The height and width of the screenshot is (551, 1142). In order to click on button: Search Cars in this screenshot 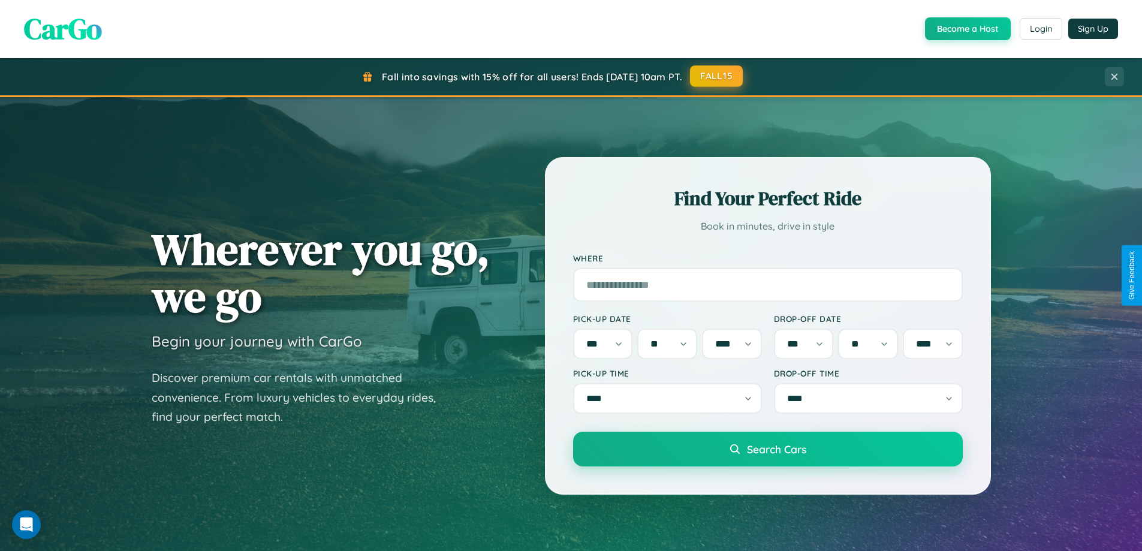, I will do `click(768, 449)`.